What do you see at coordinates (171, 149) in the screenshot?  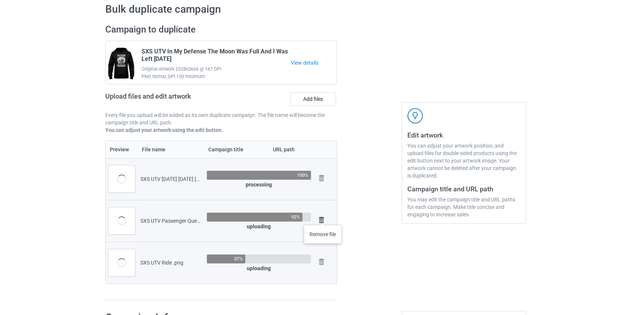 I see `th: File name` at bounding box center [171, 149].